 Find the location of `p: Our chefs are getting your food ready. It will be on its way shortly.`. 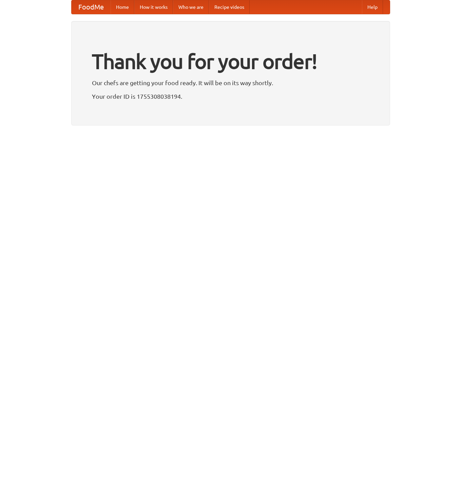

p: Our chefs are getting your food ready. It will be on its way shortly. is located at coordinates (231, 83).